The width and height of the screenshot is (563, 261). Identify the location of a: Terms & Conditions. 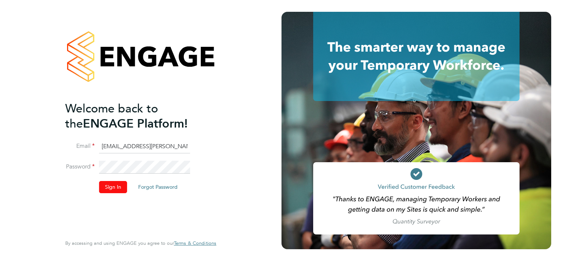
(195, 243).